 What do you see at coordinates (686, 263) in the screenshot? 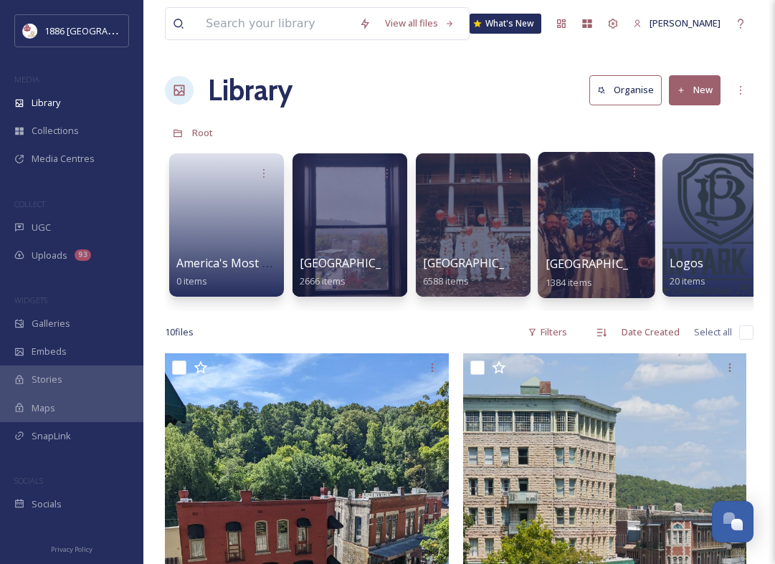
I see `span: Logos` at bounding box center [686, 263].